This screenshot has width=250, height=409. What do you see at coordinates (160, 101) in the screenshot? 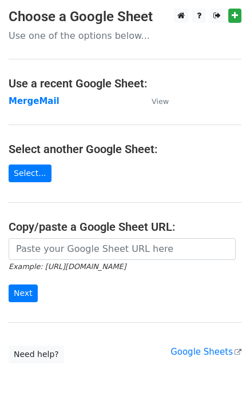
I see `small: View` at bounding box center [160, 101].